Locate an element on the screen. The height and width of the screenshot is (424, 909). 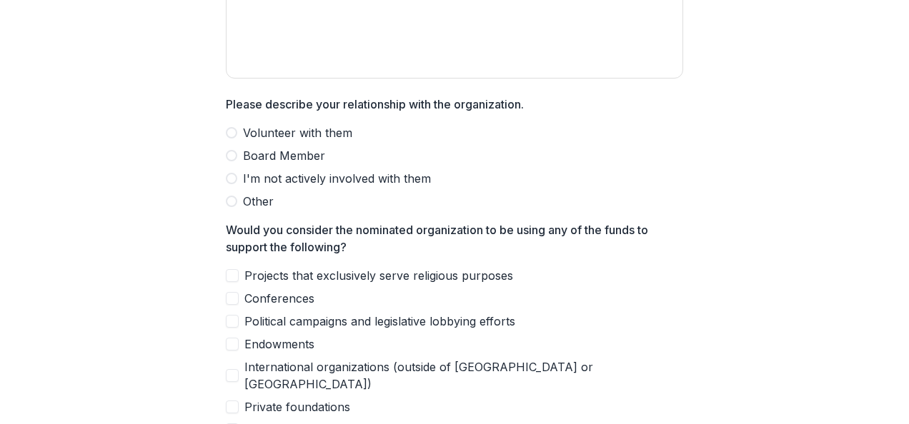
span: Board Member is located at coordinates (284, 156).